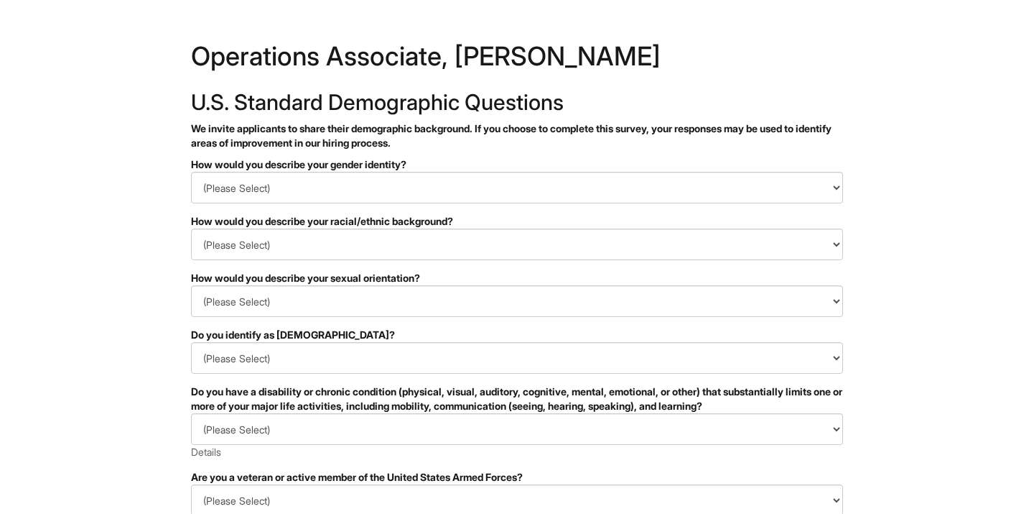  What do you see at coordinates (517, 221) in the screenshot?
I see `div: How would you describe your racial/ethnic background?` at bounding box center [517, 221].